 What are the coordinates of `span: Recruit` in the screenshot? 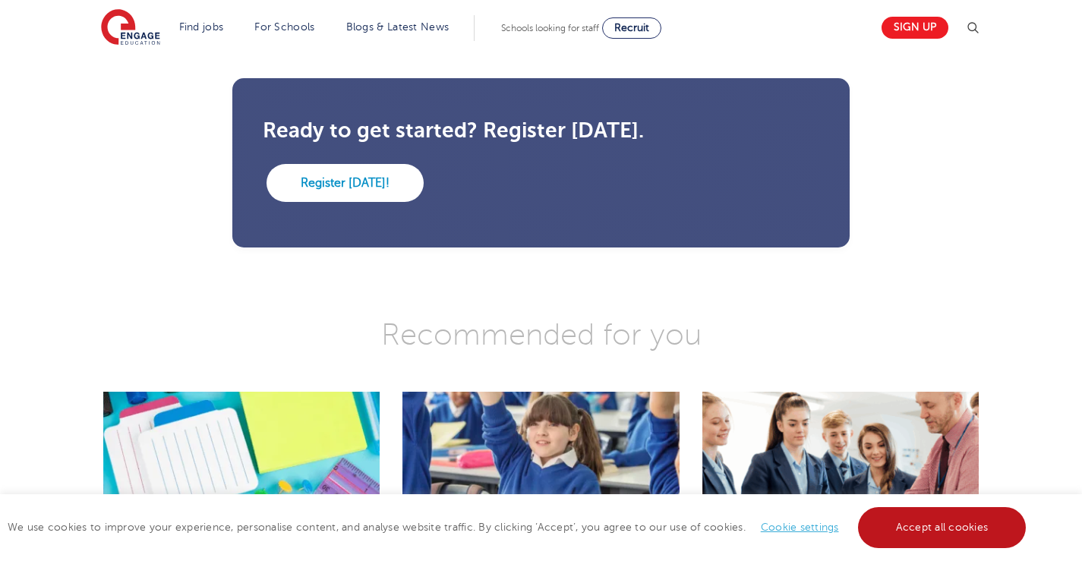 It's located at (632, 27).